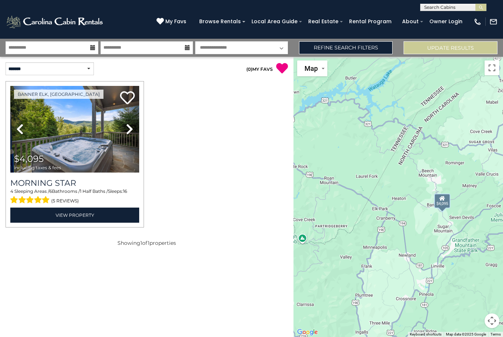 The width and height of the screenshot is (503, 337). What do you see at coordinates (324, 21) in the screenshot?
I see `a: Real Estate` at bounding box center [324, 21].